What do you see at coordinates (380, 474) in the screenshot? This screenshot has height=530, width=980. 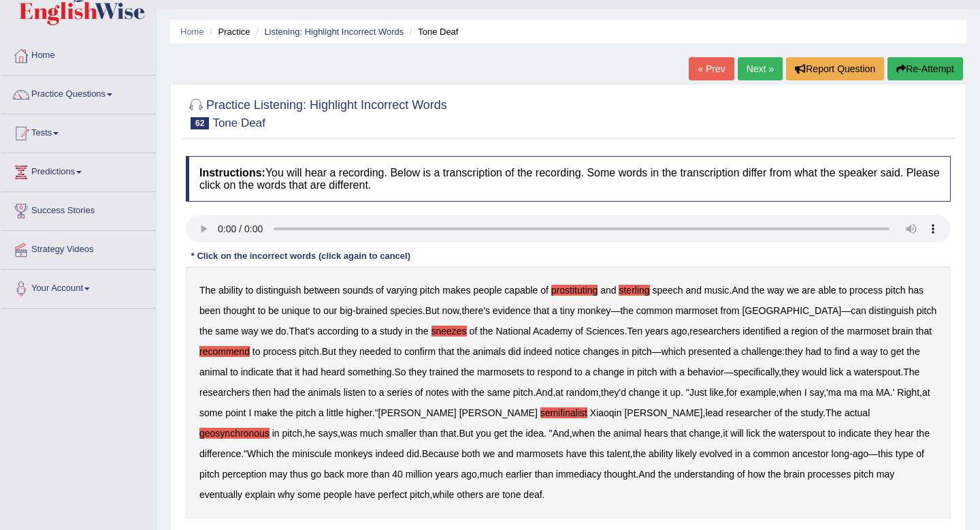 I see `b: than` at bounding box center [380, 474].